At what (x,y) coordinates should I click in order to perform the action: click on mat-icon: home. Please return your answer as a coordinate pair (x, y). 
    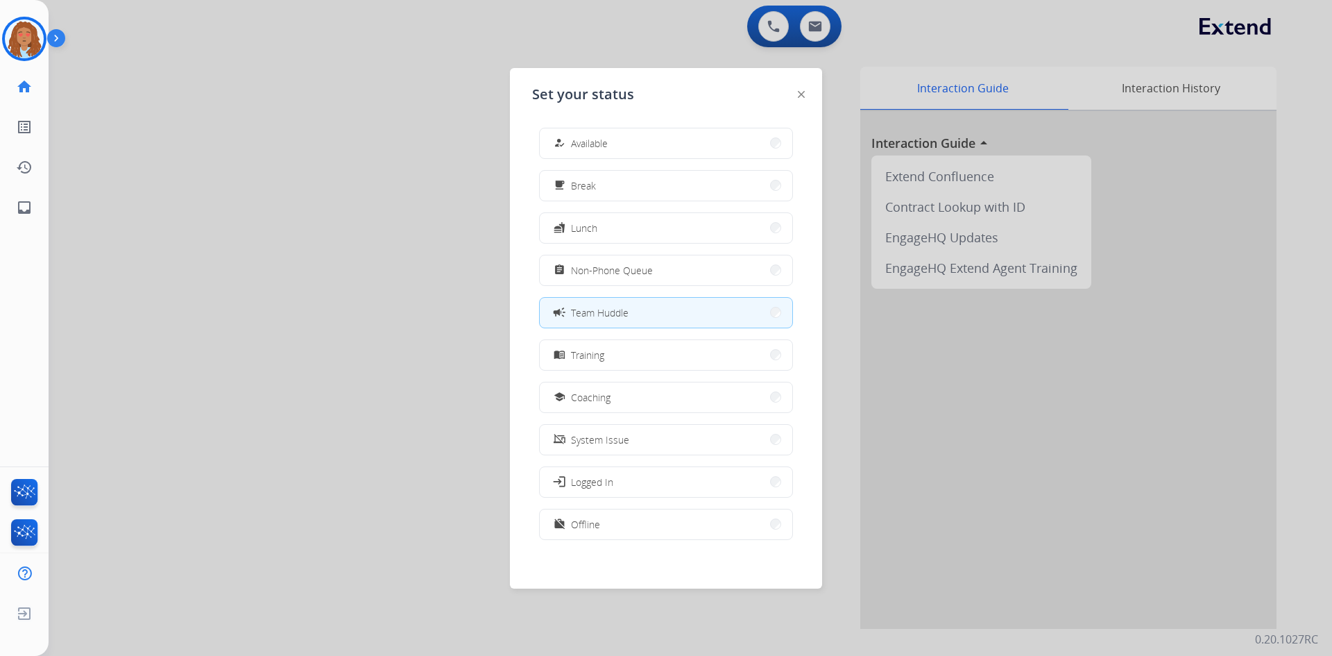
    Looking at the image, I should click on (24, 87).